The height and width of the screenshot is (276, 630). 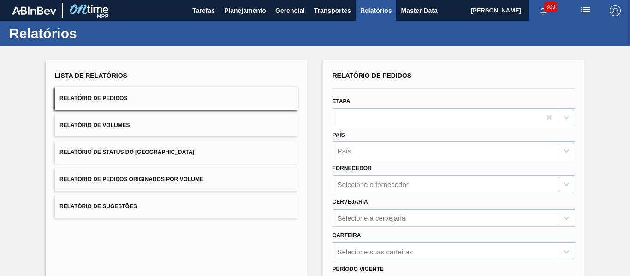 What do you see at coordinates (358, 269) in the screenshot?
I see `label: Período Vigente` at bounding box center [358, 269].